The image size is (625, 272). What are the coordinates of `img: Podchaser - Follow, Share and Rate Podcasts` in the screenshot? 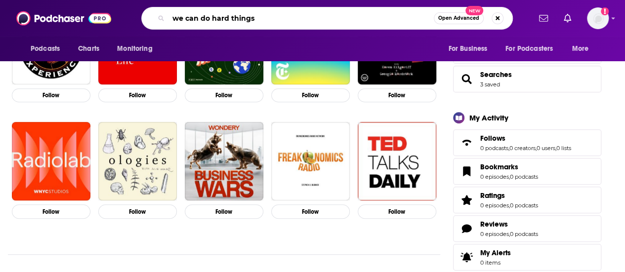 It's located at (64, 18).